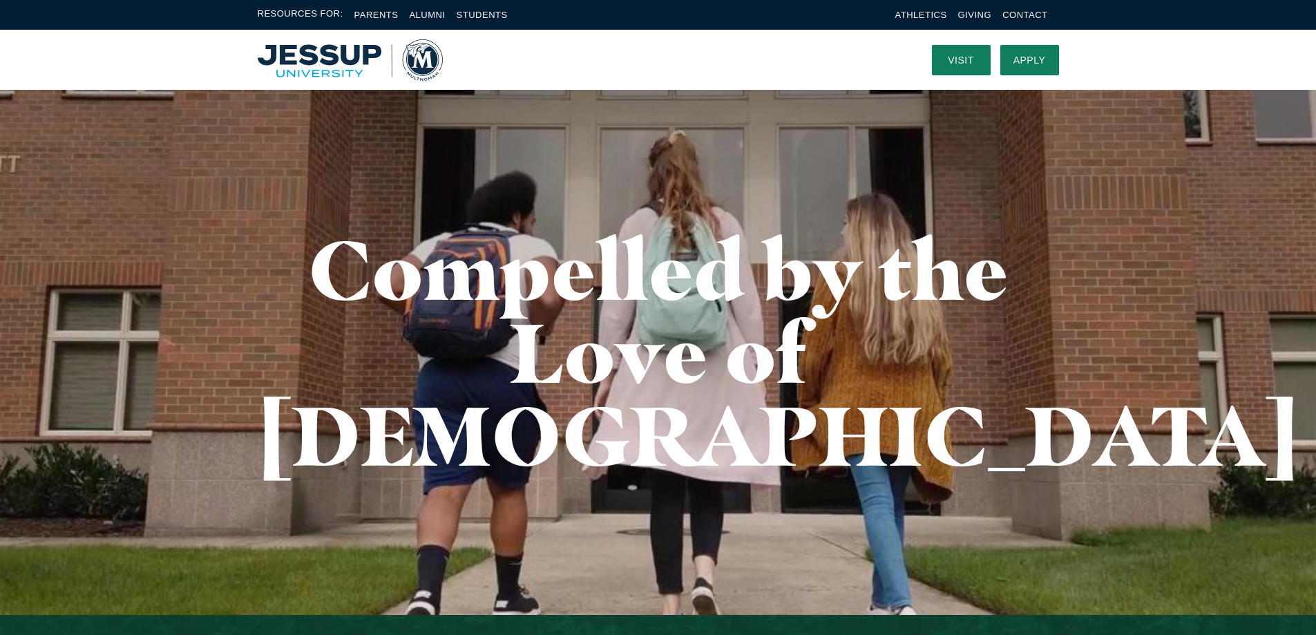  Describe the element at coordinates (1024, 15) in the screenshot. I see `a: Contact` at that location.